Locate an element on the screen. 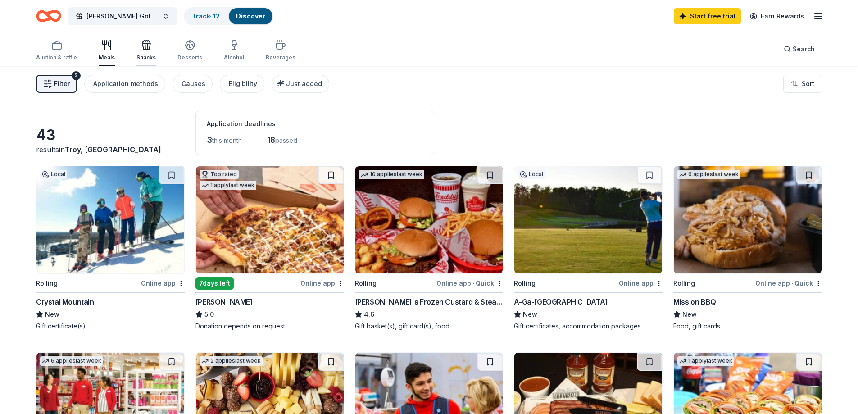 The height and width of the screenshot is (414, 858). span: 5.0 is located at coordinates (209, 314).